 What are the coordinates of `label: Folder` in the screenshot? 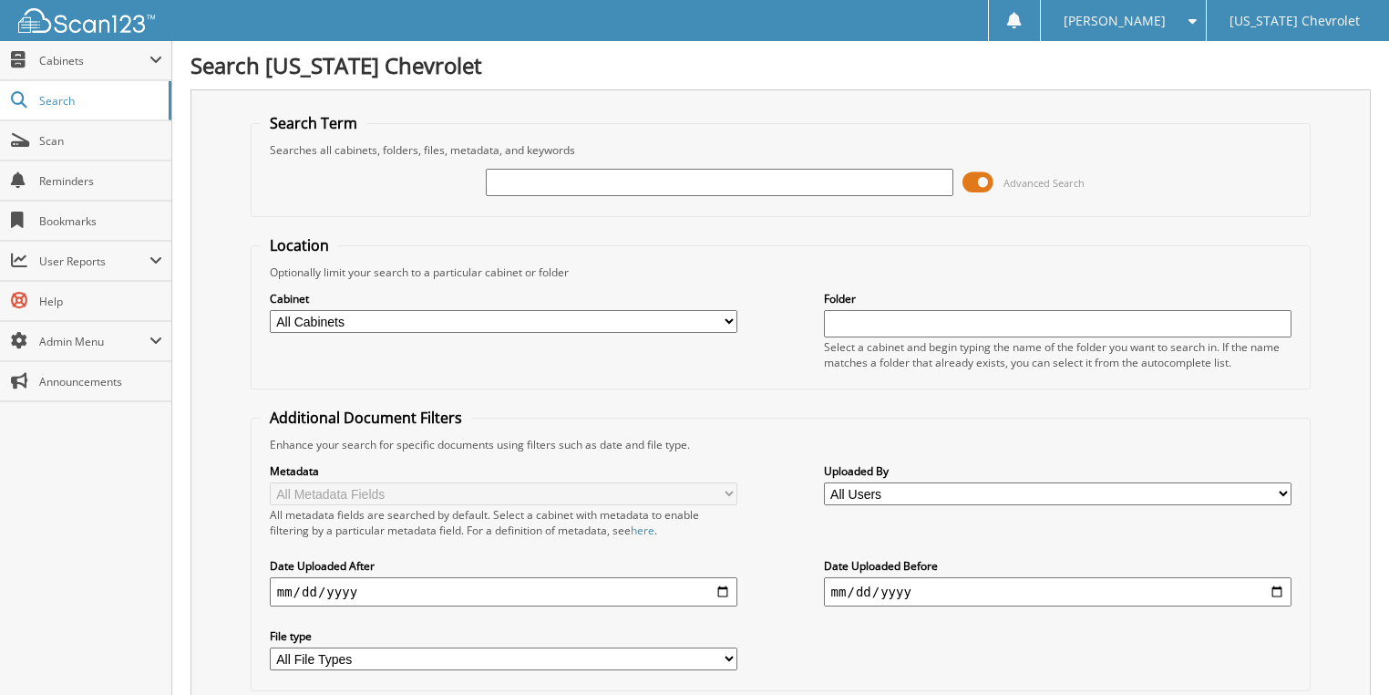 It's located at (1058, 298).